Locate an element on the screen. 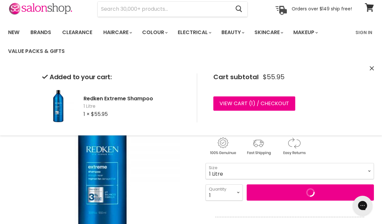 Image resolution: width=382 pixels, height=224 pixels. img: Redken Extreme Shampoo is located at coordinates (58, 106).